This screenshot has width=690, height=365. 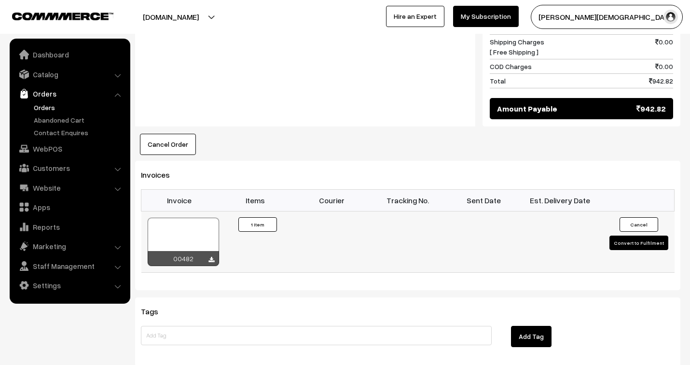 What do you see at coordinates (527, 109) in the screenshot?
I see `span: Amount Payable` at bounding box center [527, 109].